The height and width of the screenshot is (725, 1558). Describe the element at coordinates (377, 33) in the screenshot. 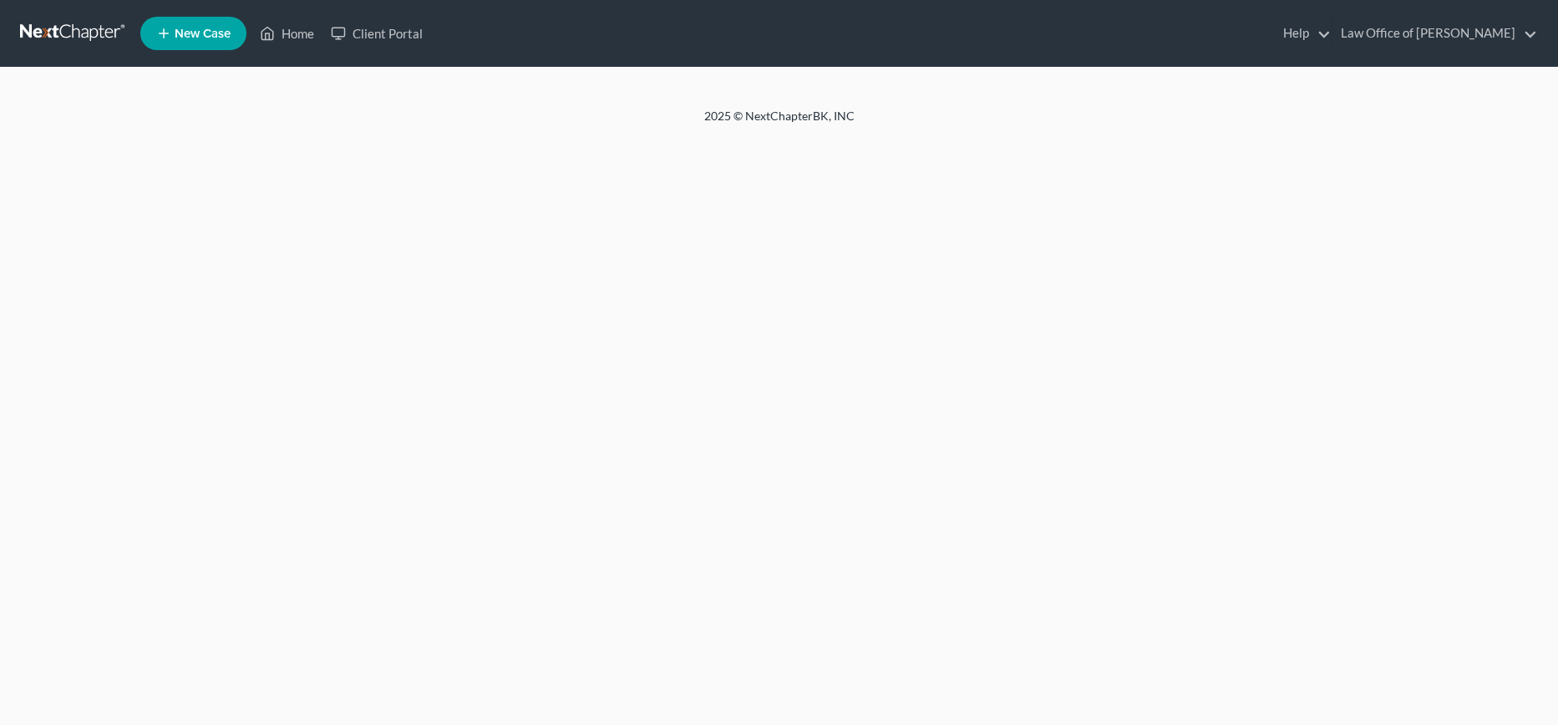

I see `a: Client Portal` at that location.